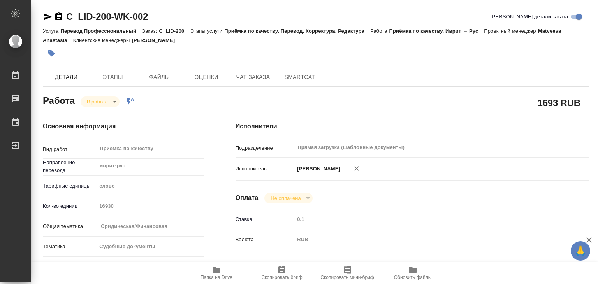 The width and height of the screenshot is (598, 284). What do you see at coordinates (265, 240) in the screenshot?
I see `p: Валюта` at bounding box center [265, 240].